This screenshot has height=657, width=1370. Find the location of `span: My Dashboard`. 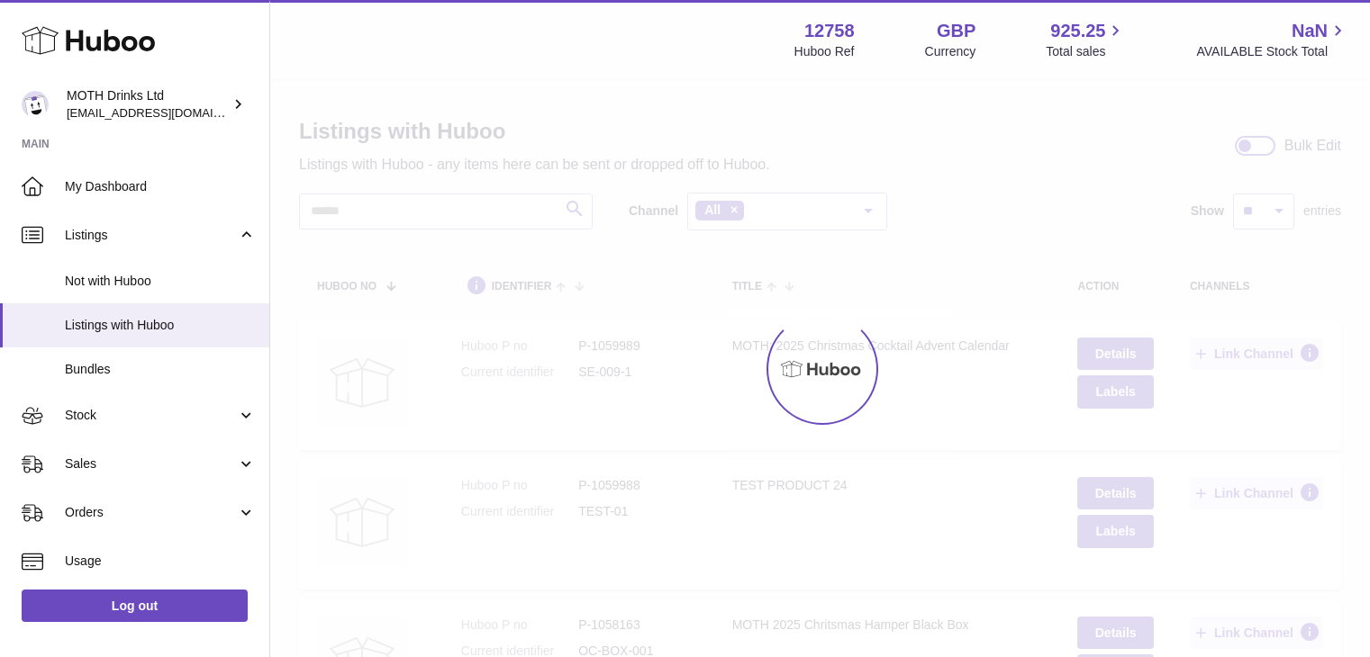

span: My Dashboard is located at coordinates (160, 186).